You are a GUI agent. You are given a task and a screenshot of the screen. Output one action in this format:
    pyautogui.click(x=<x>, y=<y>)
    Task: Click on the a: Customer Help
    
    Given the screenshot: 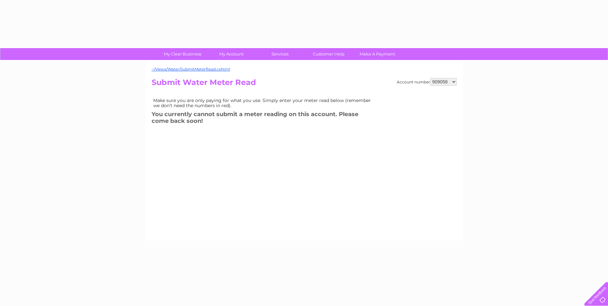 What is the action you would take?
    pyautogui.click(x=328, y=54)
    